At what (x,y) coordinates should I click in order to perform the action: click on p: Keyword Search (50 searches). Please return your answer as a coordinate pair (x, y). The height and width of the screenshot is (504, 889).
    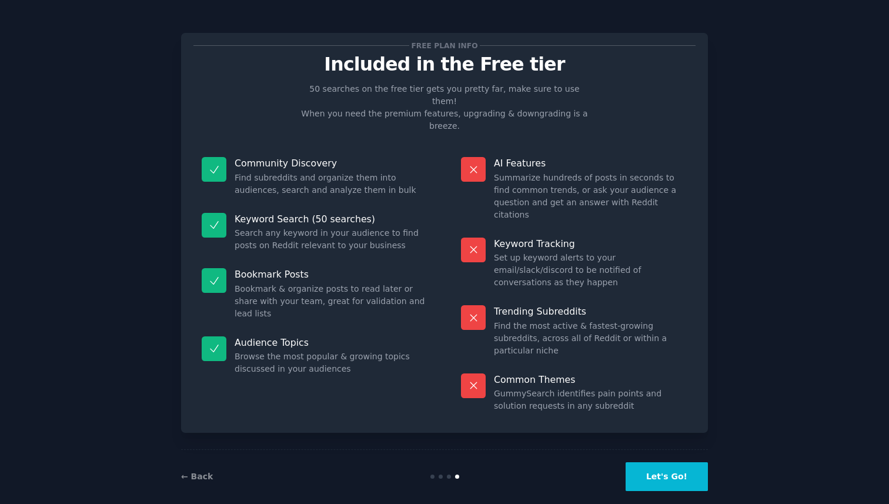
    Looking at the image, I should click on (331, 219).